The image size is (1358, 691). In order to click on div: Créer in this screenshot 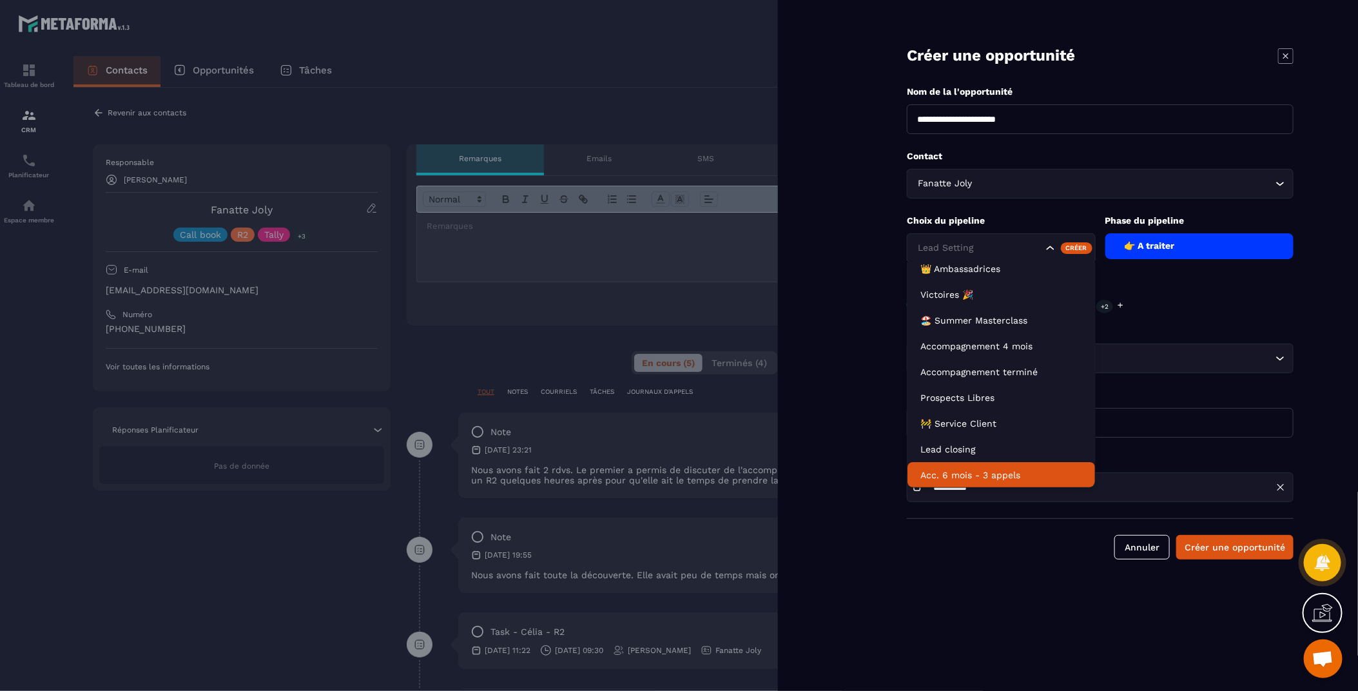, I will do `click(1076, 248)`.